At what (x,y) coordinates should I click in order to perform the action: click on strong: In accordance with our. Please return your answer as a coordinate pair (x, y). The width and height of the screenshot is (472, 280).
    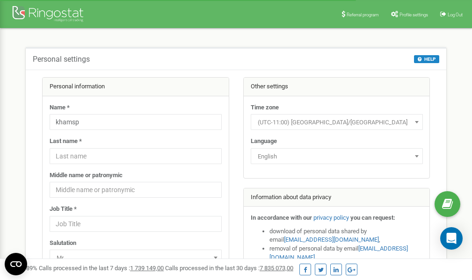
    Looking at the image, I should click on (281, 218).